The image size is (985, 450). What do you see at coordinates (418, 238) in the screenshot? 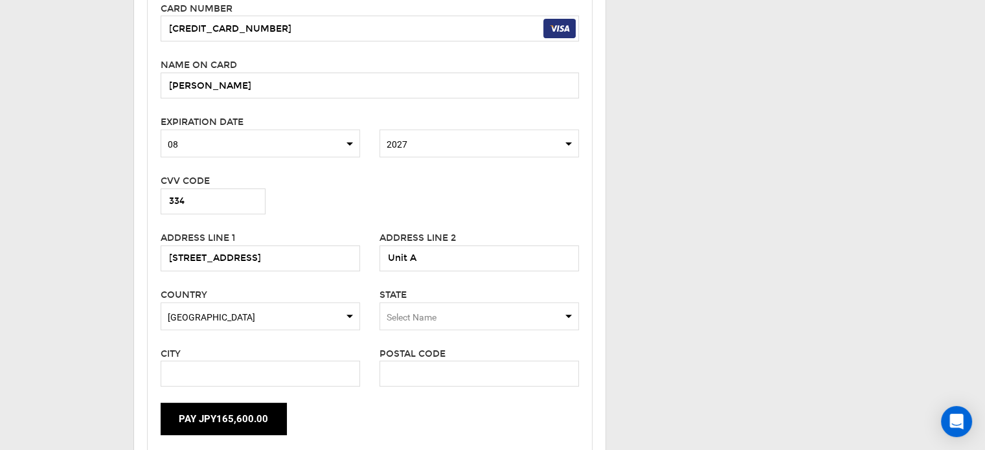
I see `label: Address Line 2` at bounding box center [418, 238].